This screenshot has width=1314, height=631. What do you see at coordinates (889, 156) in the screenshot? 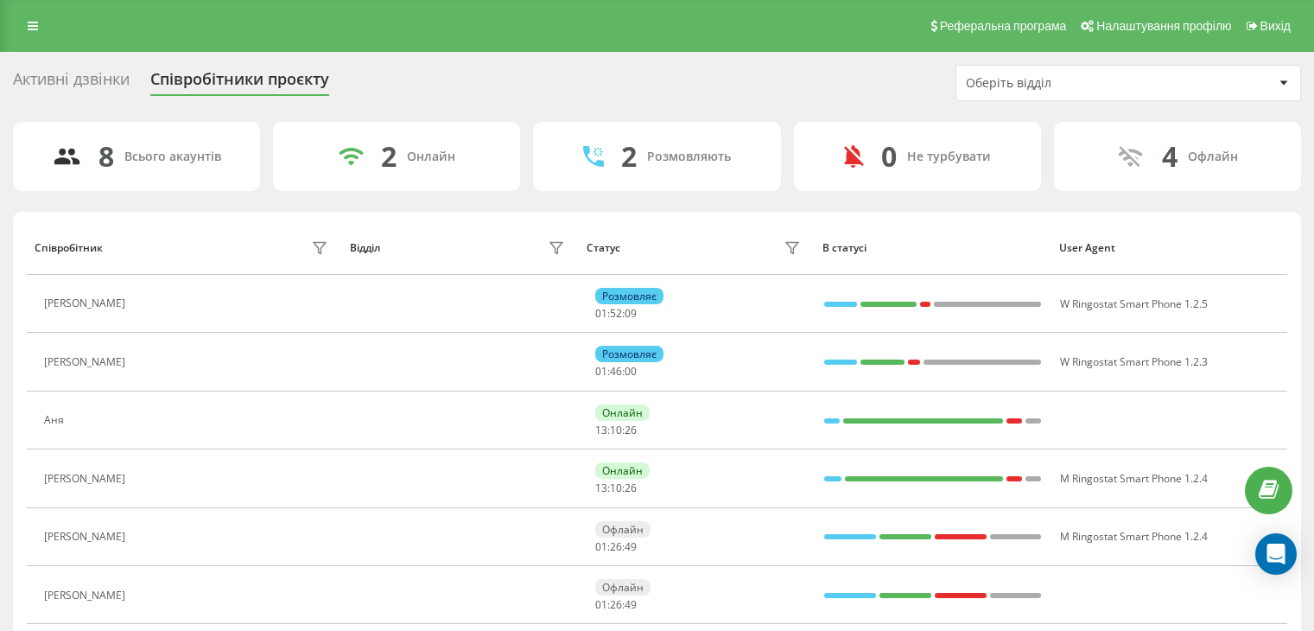
I see `div: 0` at bounding box center [889, 156].